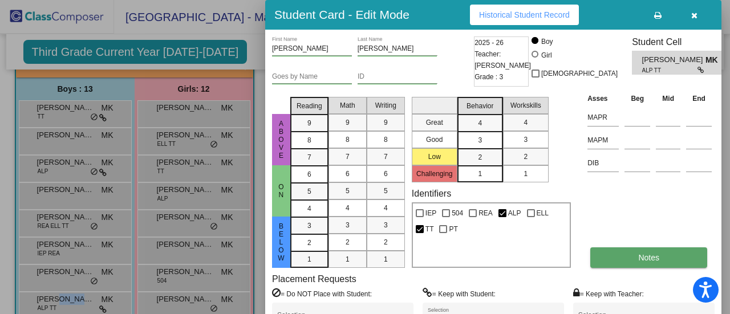  What do you see at coordinates (526, 105) in the screenshot?
I see `span: Workskills` at bounding box center [526, 105].